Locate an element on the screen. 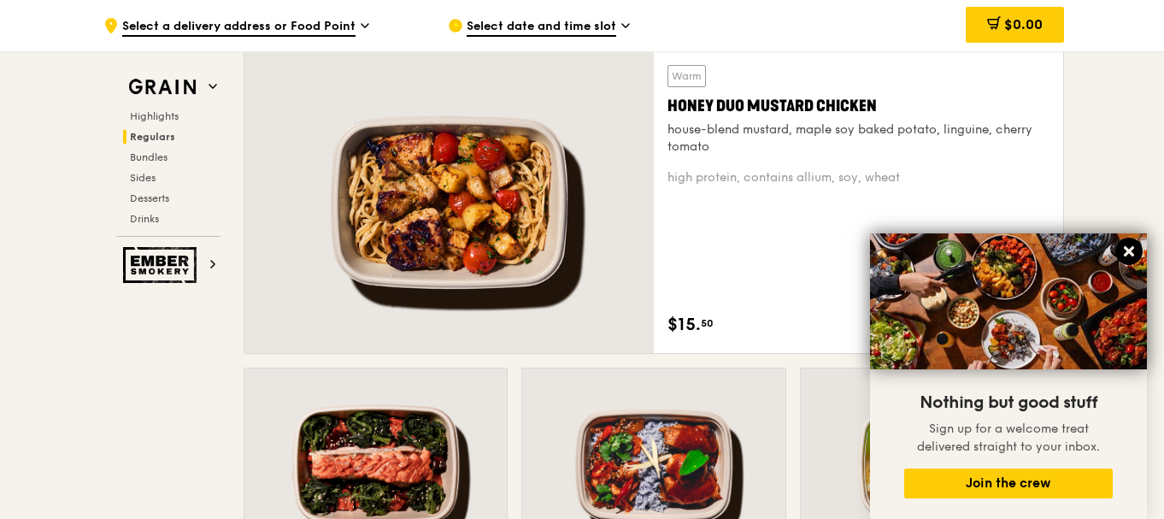  span: Select a delivery address or Food Point is located at coordinates (238, 27).